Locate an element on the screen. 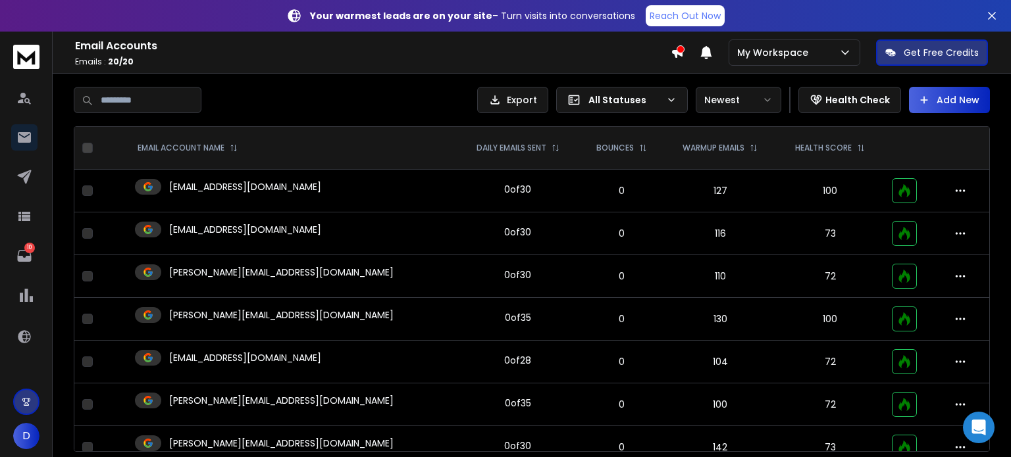 The height and width of the screenshot is (457, 1011). p: All Statuses is located at coordinates (624, 100).